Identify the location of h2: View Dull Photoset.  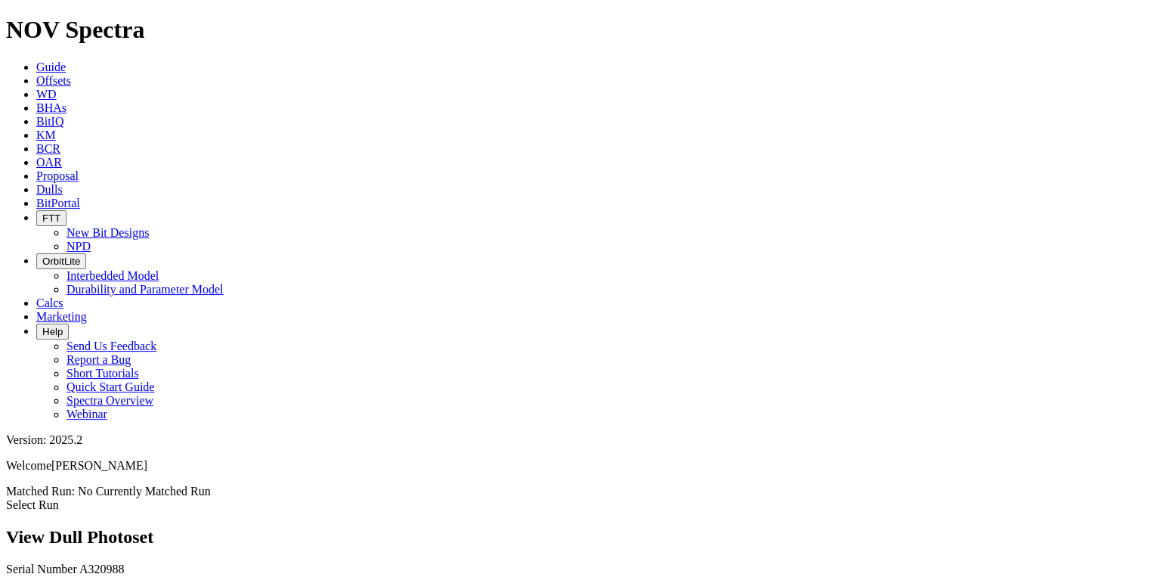
(578, 537).